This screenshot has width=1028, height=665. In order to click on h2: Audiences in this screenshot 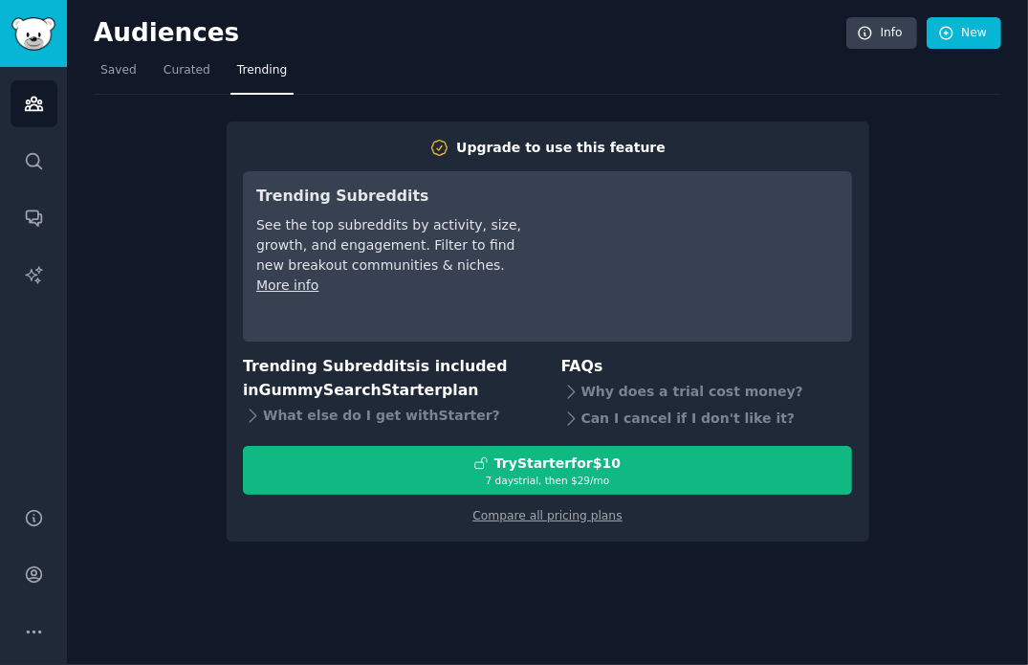, I will do `click(470, 33)`.